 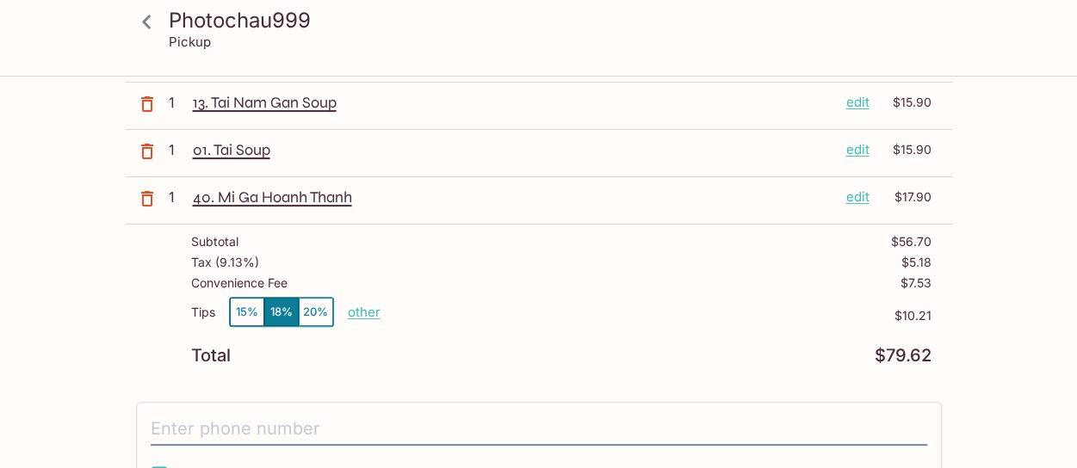 What do you see at coordinates (189, 41) in the screenshot?
I see `p: Pickup` at bounding box center [189, 41].